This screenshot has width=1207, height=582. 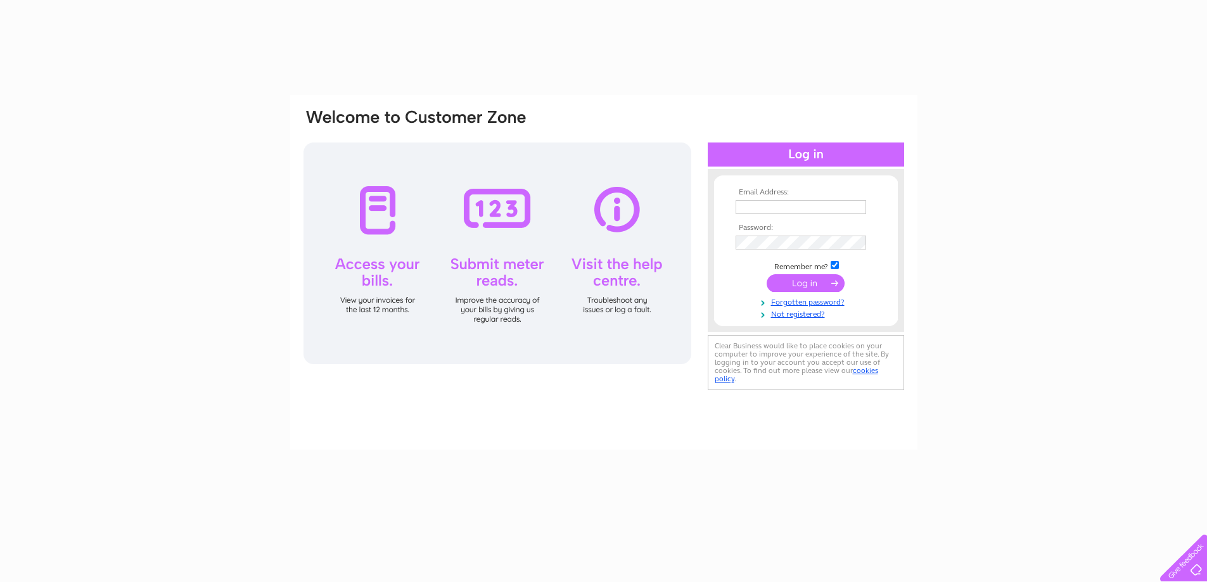 What do you see at coordinates (806, 362) in the screenshot?
I see `div: Clear Business would like to place cookies on your computer to improve your experience of the sit...` at bounding box center [806, 362].